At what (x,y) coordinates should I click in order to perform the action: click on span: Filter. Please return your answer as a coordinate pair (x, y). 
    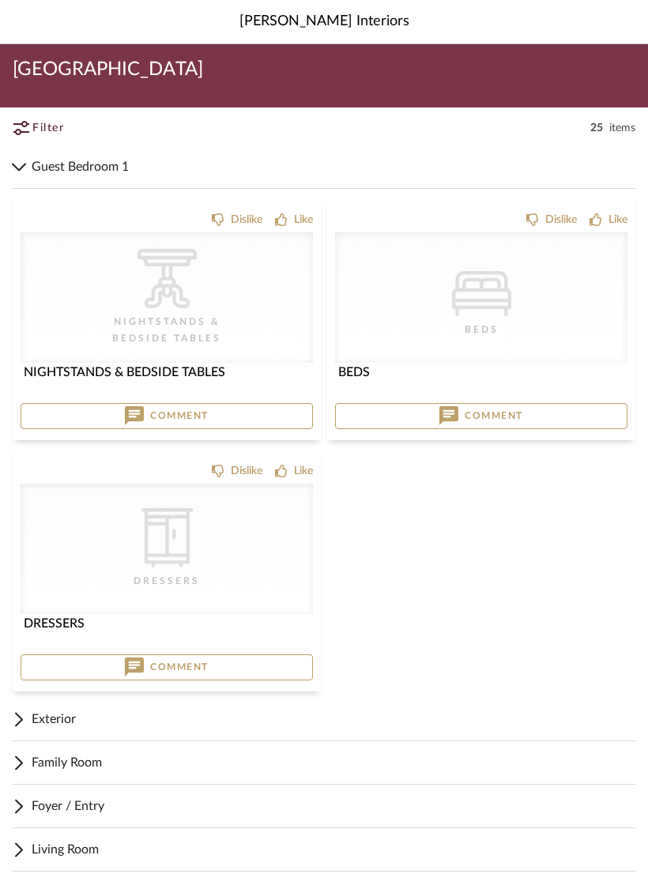
    Looking at the image, I should click on (48, 128).